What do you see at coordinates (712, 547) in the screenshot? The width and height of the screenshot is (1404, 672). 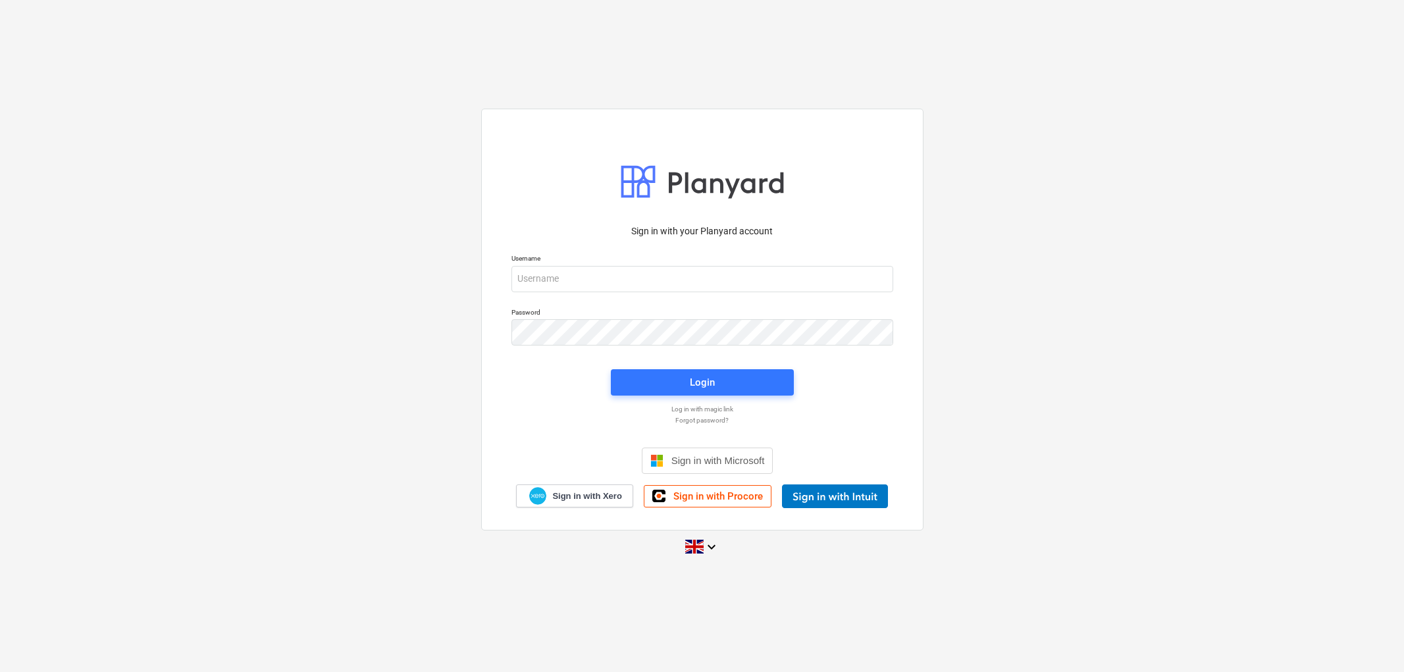 I see `i: keyboard_arrow_down` at bounding box center [712, 547].